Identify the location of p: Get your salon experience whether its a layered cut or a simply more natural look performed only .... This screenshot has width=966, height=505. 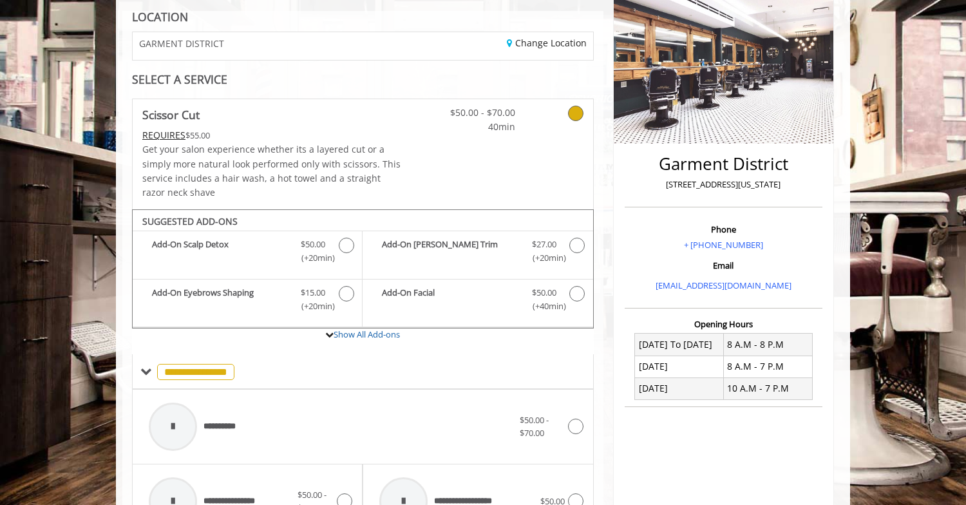
(272, 171).